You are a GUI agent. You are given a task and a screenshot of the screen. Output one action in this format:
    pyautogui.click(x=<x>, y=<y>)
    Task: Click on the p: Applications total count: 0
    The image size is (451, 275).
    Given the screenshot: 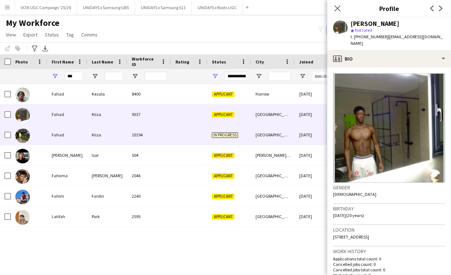 What is the action you would take?
    pyautogui.click(x=389, y=258)
    